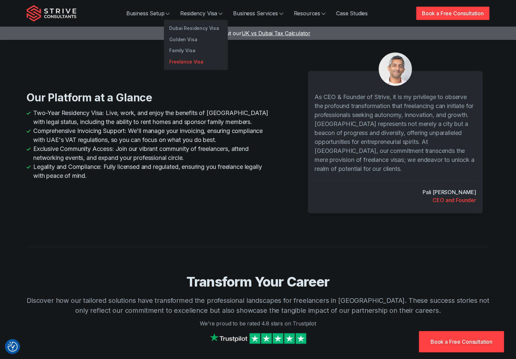 The width and height of the screenshot is (516, 359). What do you see at coordinates (149, 153) in the screenshot?
I see `li: Exclusive Community Access: Join our vibrant community of freelancers, attend networking events, ...` at bounding box center [149, 153].